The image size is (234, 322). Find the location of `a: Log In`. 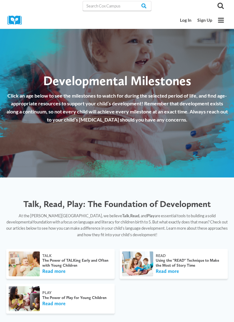

a: Log In is located at coordinates (185, 20).